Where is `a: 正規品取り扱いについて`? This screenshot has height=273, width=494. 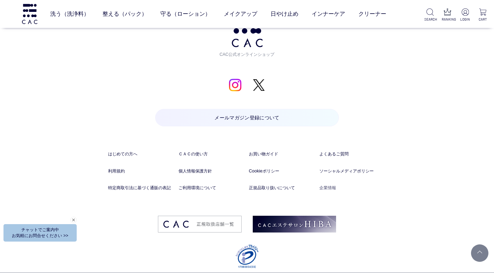
a: 正規品取り扱いについて is located at coordinates (282, 188).